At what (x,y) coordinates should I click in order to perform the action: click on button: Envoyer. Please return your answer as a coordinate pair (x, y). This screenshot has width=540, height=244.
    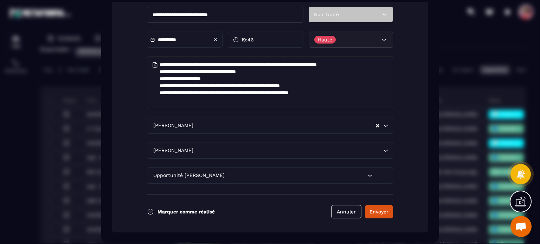
    Looking at the image, I should click on (379, 212).